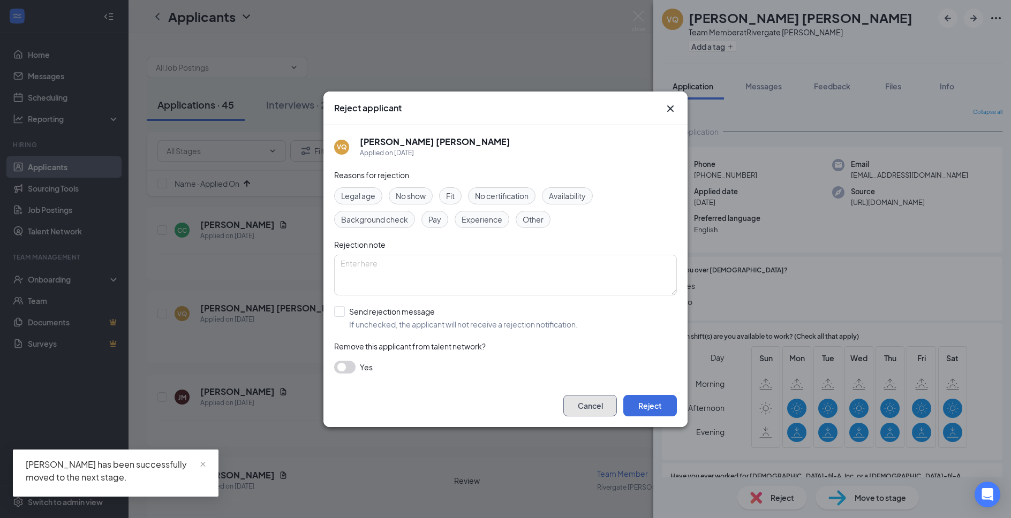 The image size is (1011, 518). I want to click on h3: Reject applicant, so click(368, 108).